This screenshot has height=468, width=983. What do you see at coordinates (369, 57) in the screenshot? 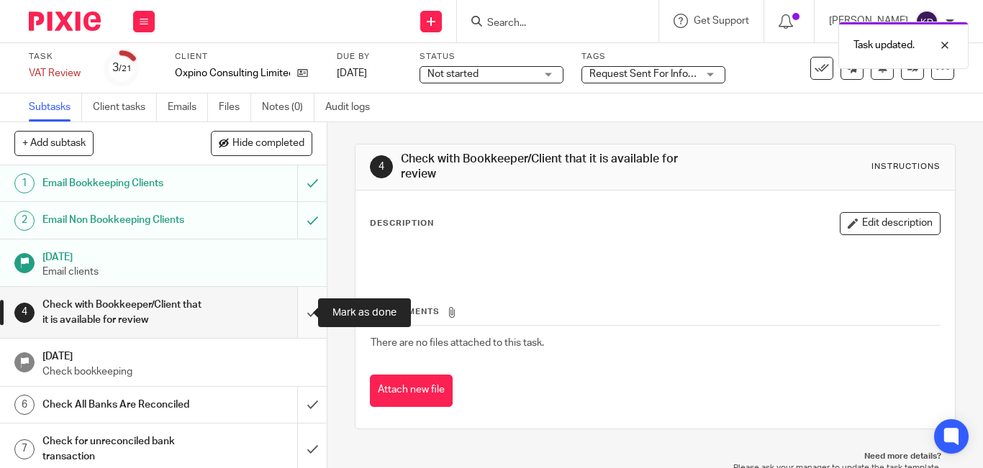
I see `label: Due by` at bounding box center [369, 57].